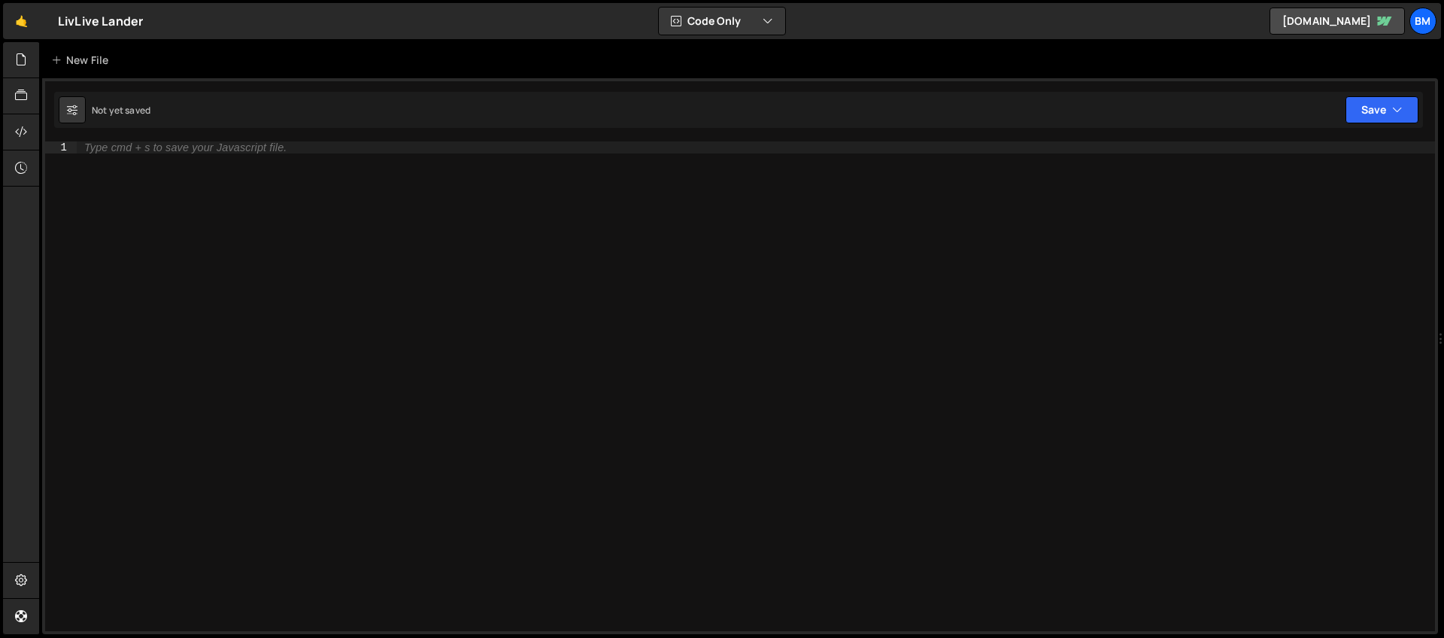  I want to click on button: Save, so click(1382, 110).